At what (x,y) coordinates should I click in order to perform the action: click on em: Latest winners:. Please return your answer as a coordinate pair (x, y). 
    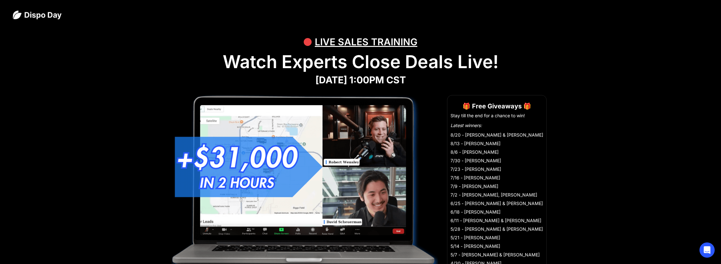
    Looking at the image, I should click on (466, 125).